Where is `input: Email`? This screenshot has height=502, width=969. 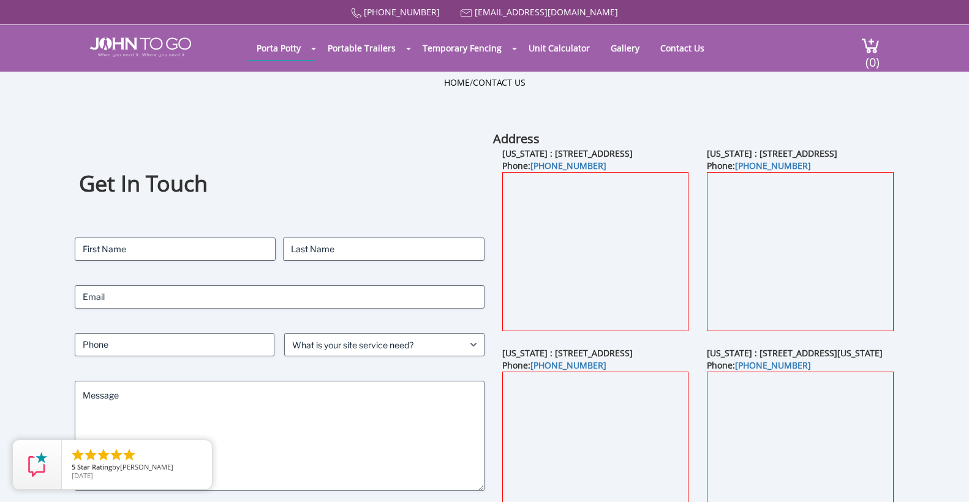
input: Email is located at coordinates (279, 297).